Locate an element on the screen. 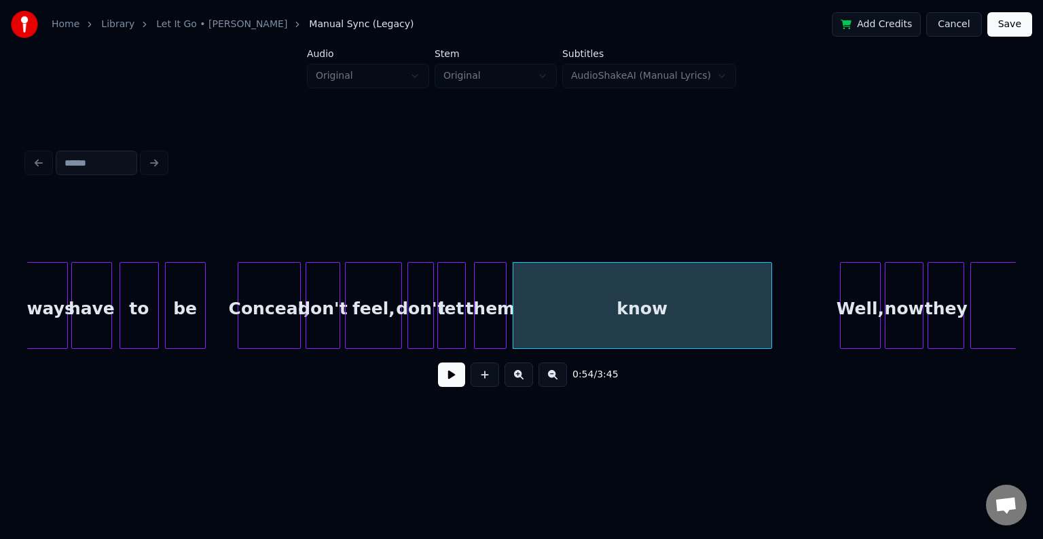  a: Open chat is located at coordinates (1006, 505).